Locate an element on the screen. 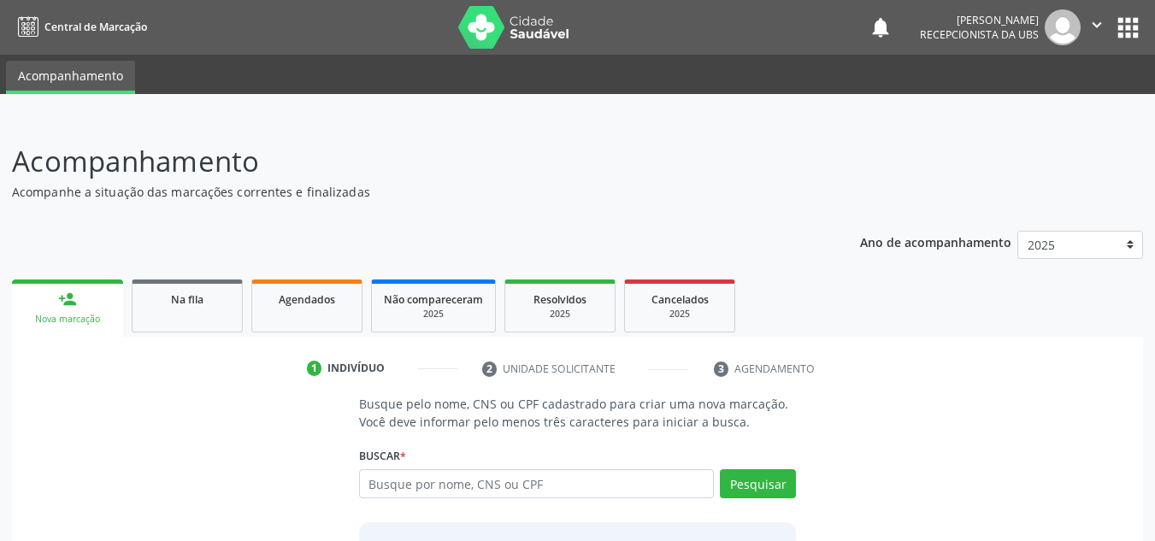 The image size is (1155, 541). div: 1 is located at coordinates (315, 368).